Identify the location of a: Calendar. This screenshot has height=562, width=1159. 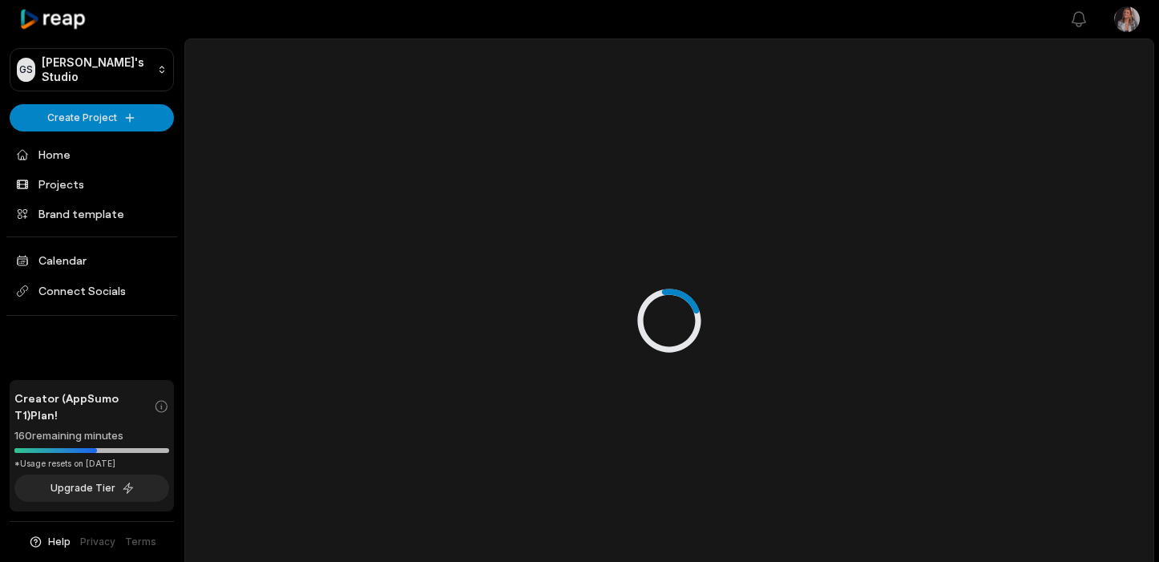
(91, 260).